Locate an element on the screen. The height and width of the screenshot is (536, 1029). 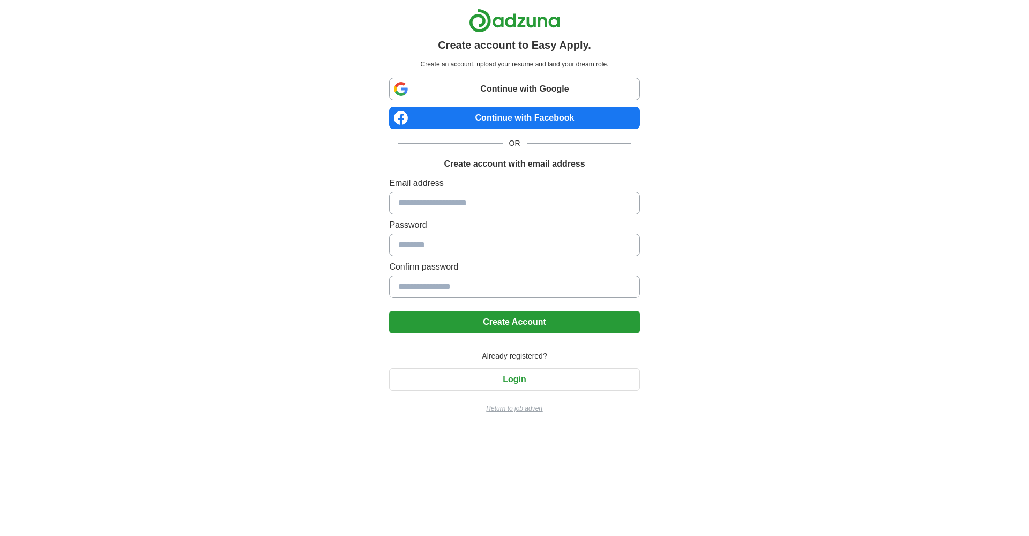
label: Email address is located at coordinates (514, 183).